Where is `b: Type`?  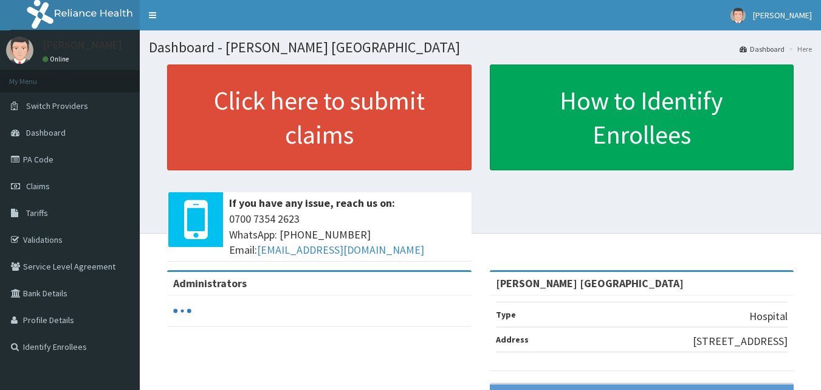 b: Type is located at coordinates (506, 314).